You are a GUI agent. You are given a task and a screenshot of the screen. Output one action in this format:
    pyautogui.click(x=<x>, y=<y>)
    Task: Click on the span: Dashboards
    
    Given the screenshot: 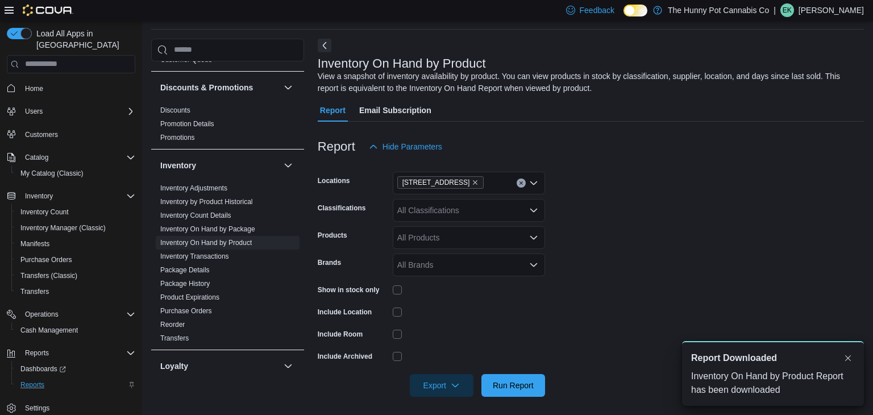 What is the action you would take?
    pyautogui.click(x=76, y=369)
    